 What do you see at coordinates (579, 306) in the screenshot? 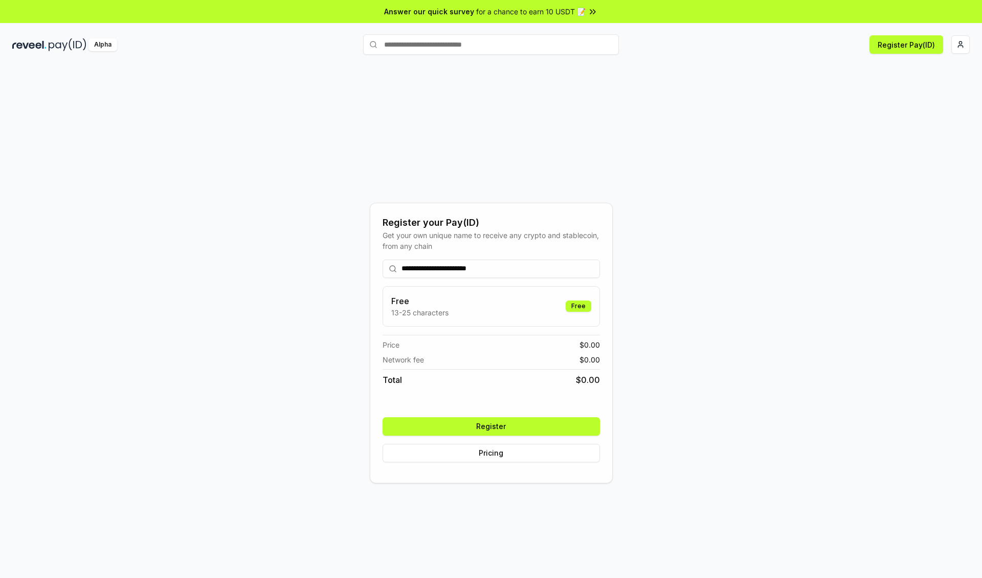
I see `div: Free` at bounding box center [579, 306].